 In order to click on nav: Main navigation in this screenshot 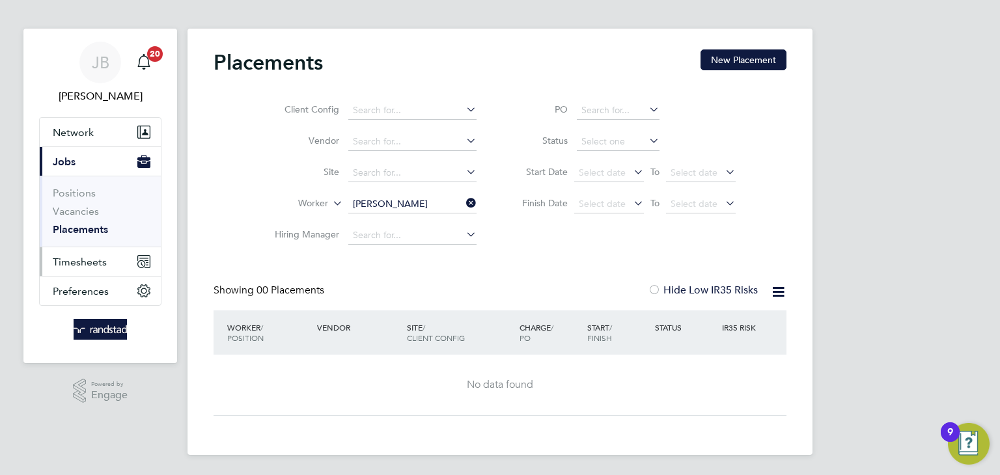, I will do `click(100, 196)`.